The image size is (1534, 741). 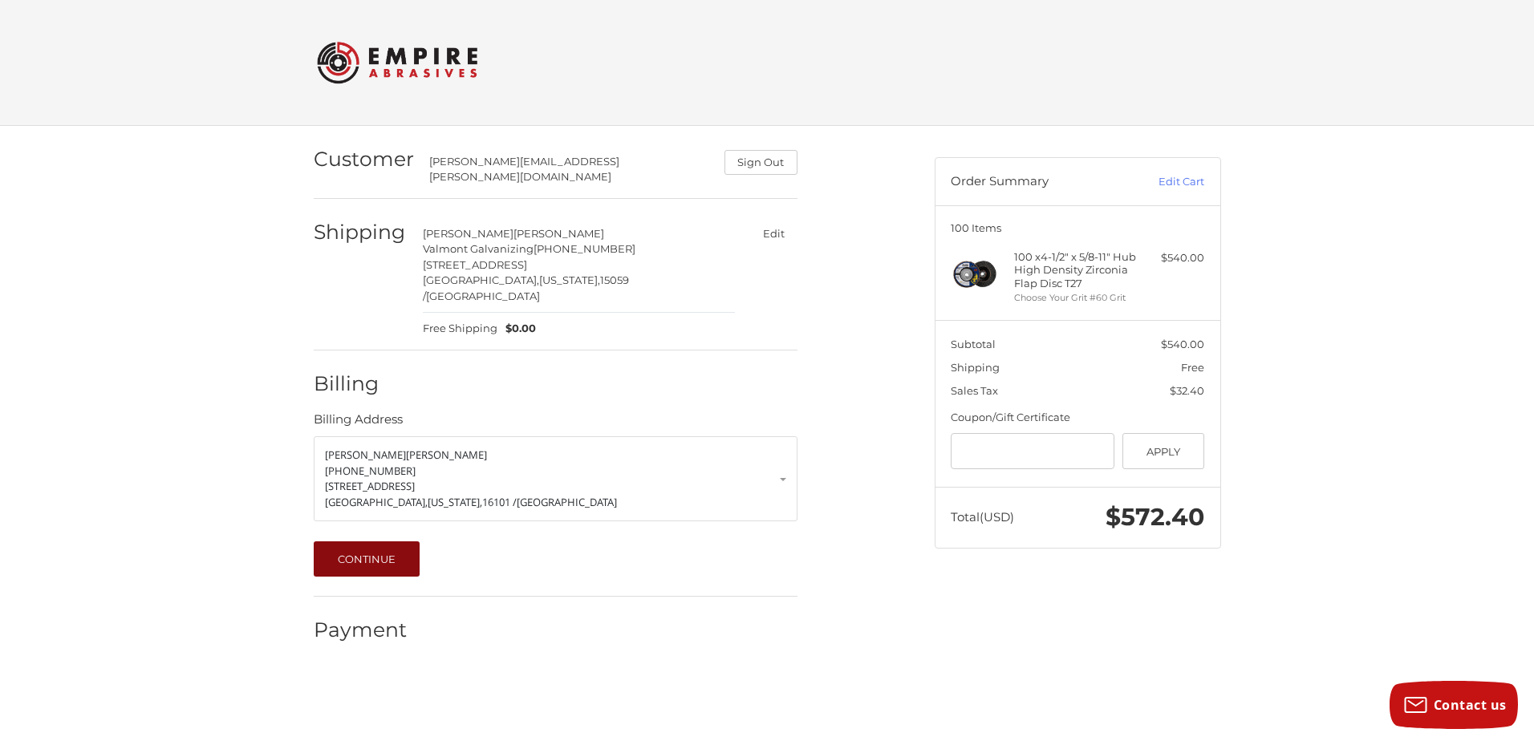 I want to click on h4: 100 x 4-1/2" x 5/8-11" Hub High Density Zirconia Flap Disc T27, so click(x=1075, y=270).